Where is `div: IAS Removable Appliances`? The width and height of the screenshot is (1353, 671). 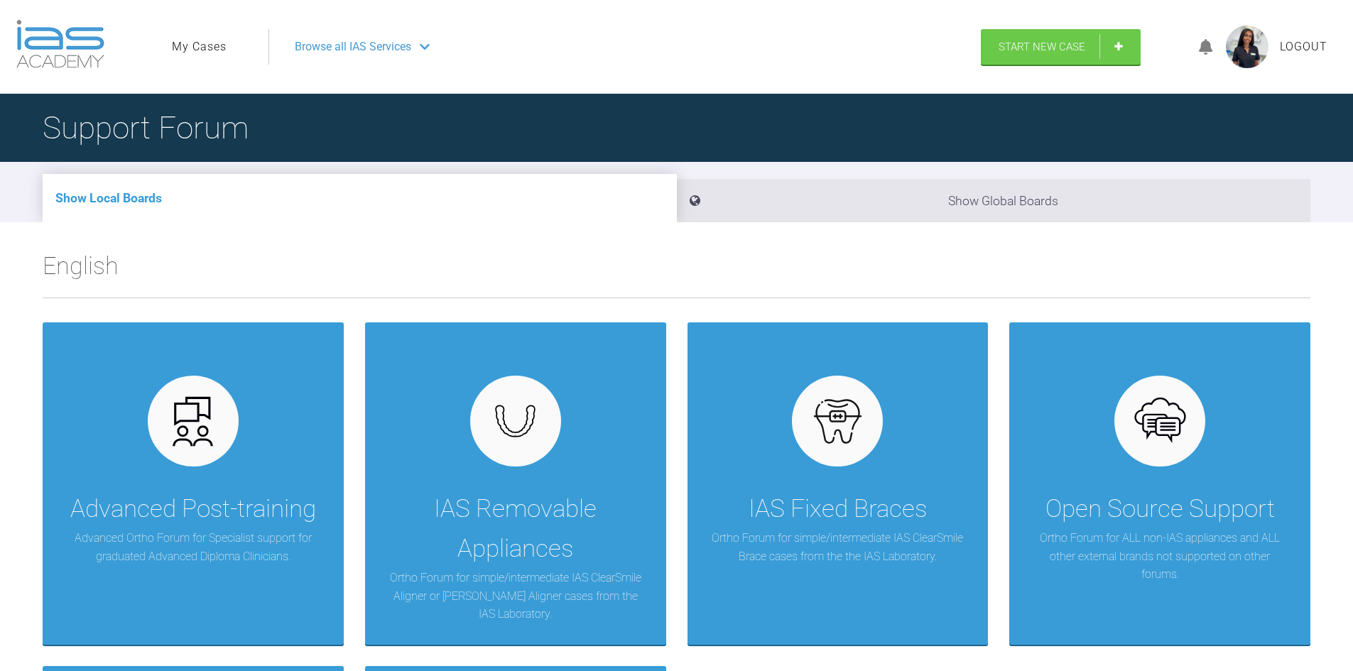
div: IAS Removable Appliances is located at coordinates (515, 529).